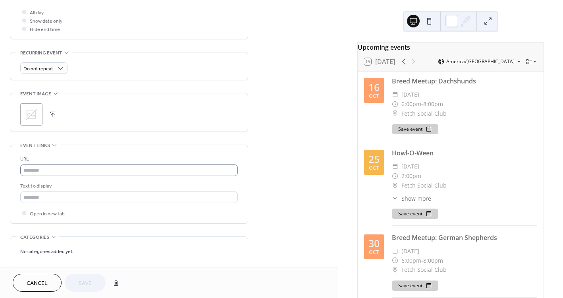 The height and width of the screenshot is (298, 563). What do you see at coordinates (416, 198) in the screenshot?
I see `span: Show more` at bounding box center [416, 198].